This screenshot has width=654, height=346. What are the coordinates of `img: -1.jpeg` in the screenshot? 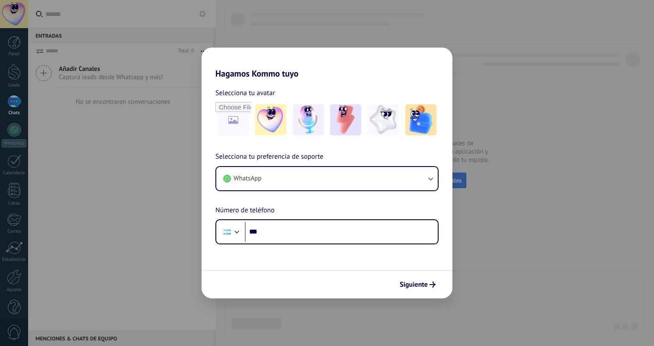 It's located at (271, 120).